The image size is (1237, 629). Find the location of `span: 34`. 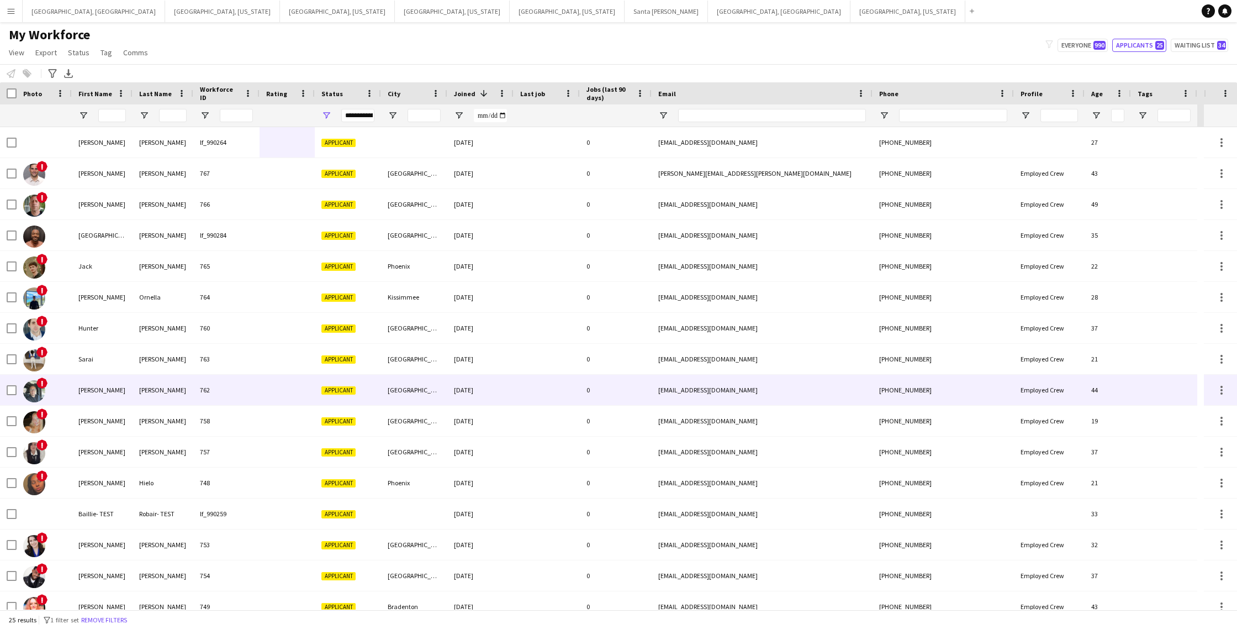

span: 34 is located at coordinates (1222, 45).